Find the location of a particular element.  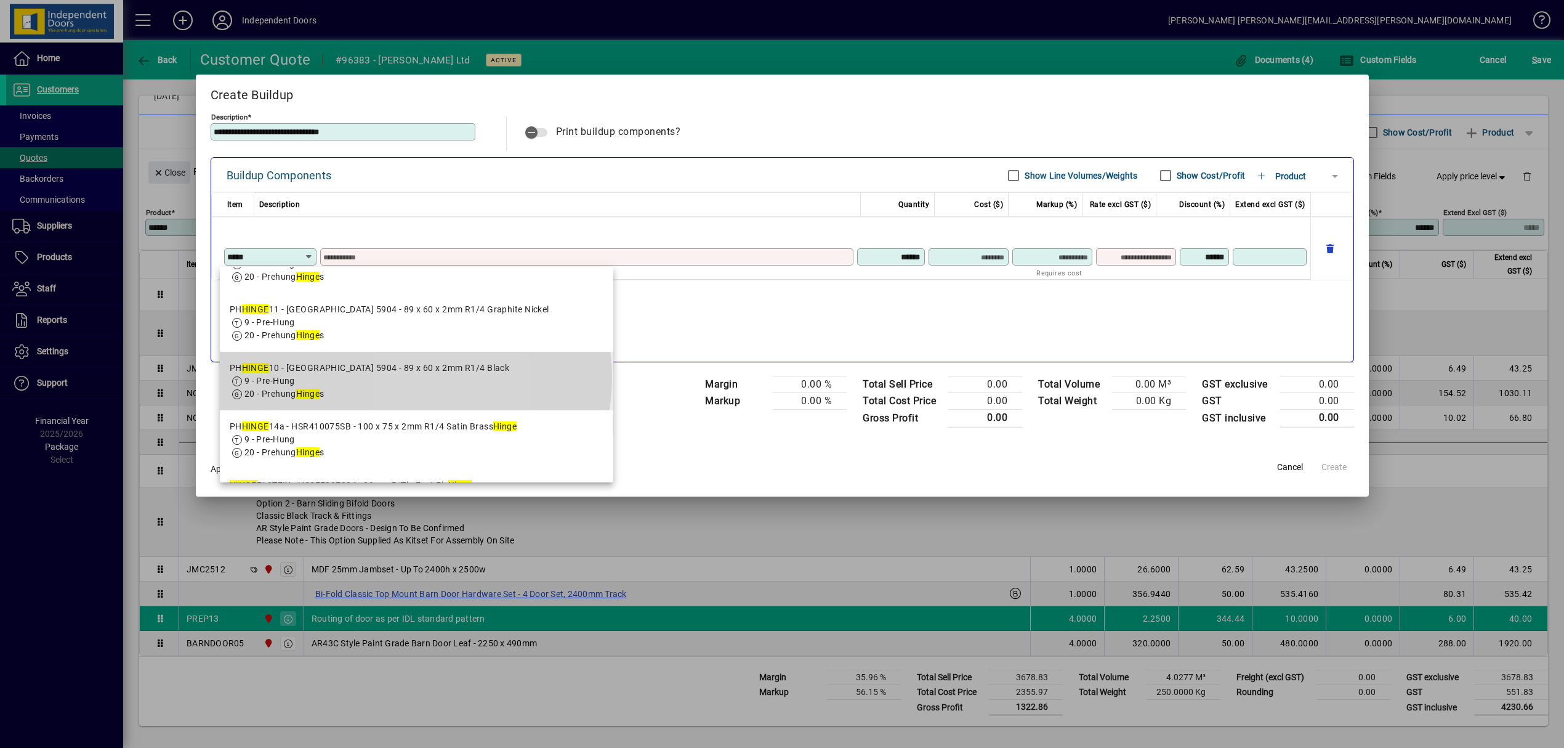

span: Quantity is located at coordinates (914, 204).